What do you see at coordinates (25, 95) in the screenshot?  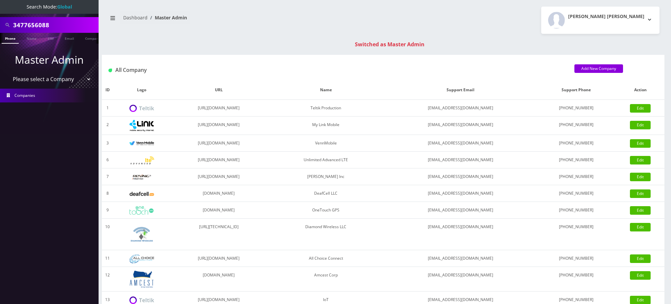 I see `span: Companies` at bounding box center [25, 95].